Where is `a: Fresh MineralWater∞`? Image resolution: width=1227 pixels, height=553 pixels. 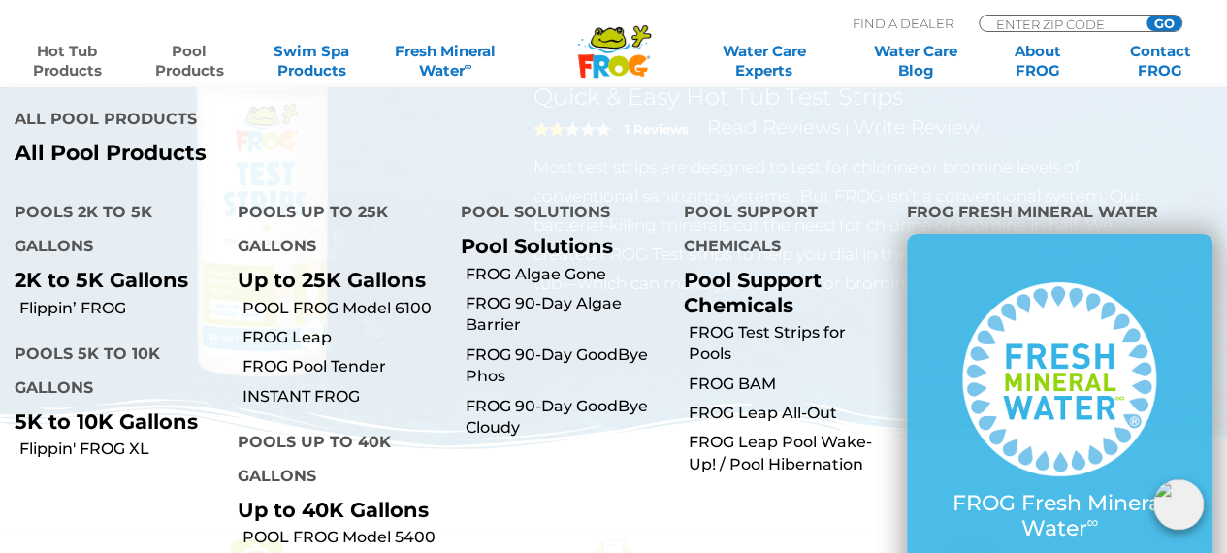
a: Fresh MineralWater∞ is located at coordinates (445, 61).